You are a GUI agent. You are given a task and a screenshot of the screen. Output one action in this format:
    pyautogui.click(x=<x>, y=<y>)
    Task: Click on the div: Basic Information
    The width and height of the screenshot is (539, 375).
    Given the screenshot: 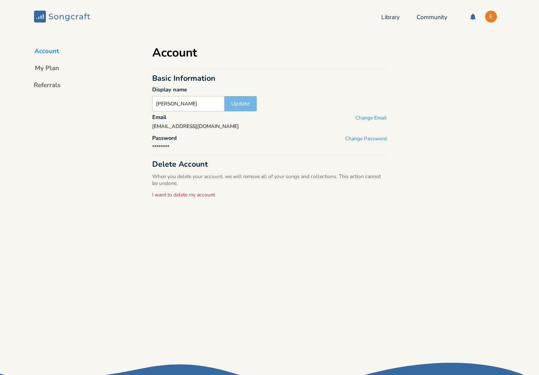 What is the action you would take?
    pyautogui.click(x=270, y=78)
    